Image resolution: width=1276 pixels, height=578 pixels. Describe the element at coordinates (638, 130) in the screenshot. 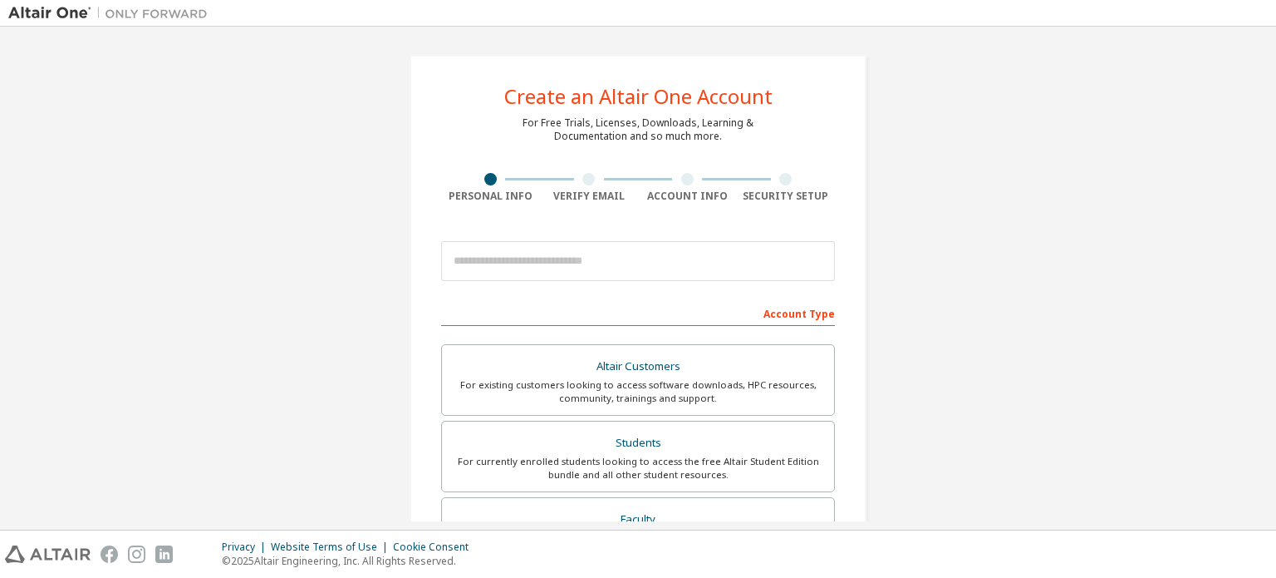

I see `div: For Free Trials, Licenses, Downloads, Learning & Documentation and so much more.` at that location.